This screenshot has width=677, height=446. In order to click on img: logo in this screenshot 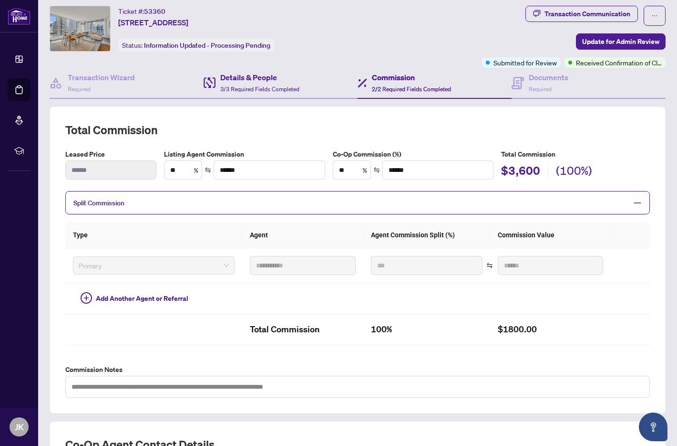, I will do `click(19, 16)`.